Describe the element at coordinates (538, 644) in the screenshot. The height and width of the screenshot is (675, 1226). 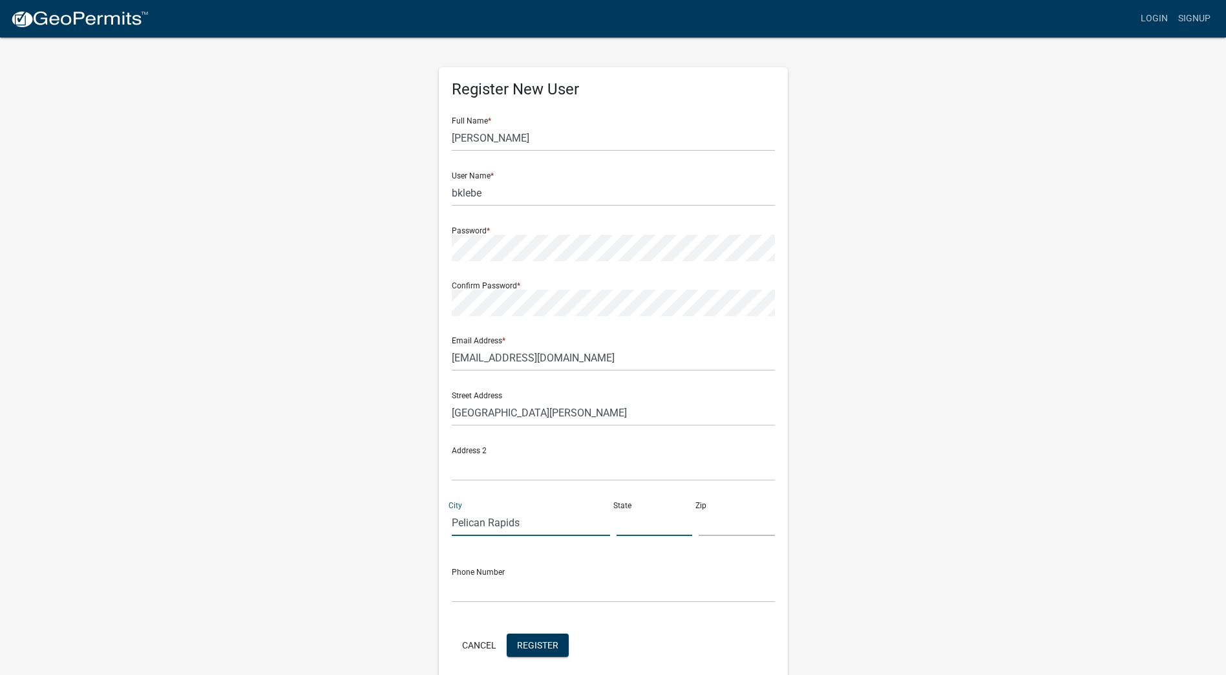
I see `span: Register` at that location.